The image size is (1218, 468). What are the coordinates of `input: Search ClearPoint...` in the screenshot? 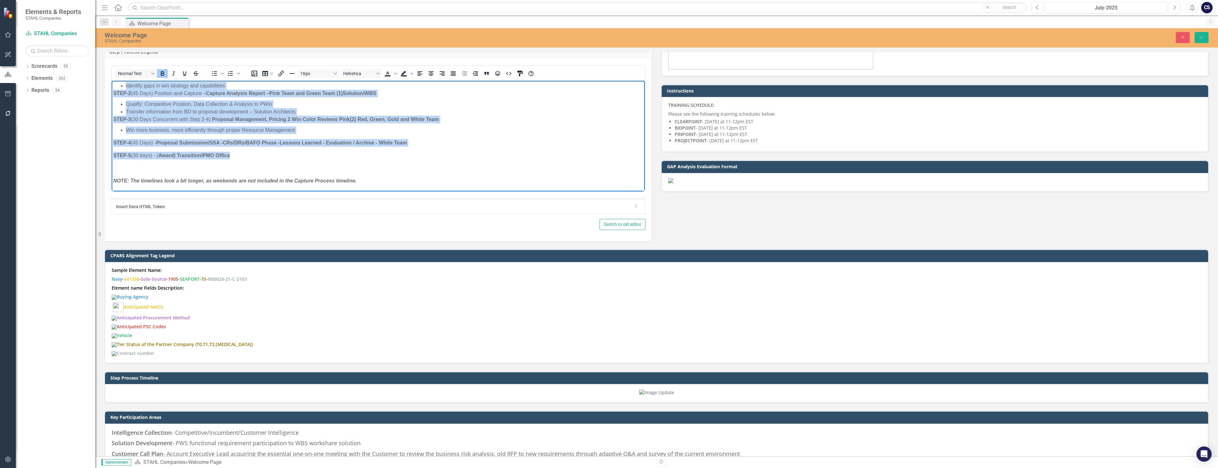 It's located at (578, 8).